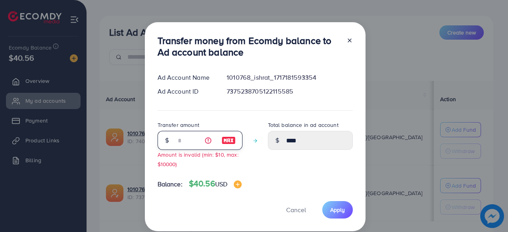 The image size is (508, 232). What do you see at coordinates (289, 77) in the screenshot?
I see `div: 1010768_ishrat_1717181593354` at bounding box center [289, 77].